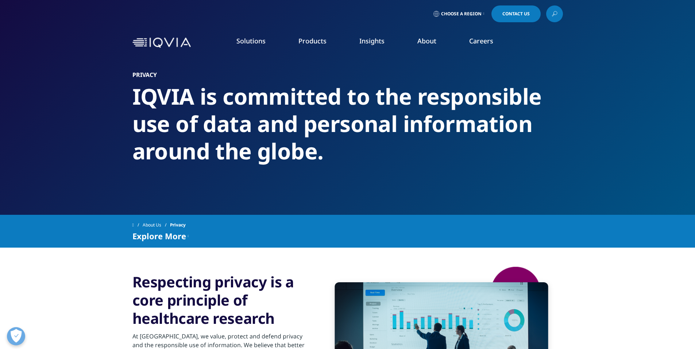 Image resolution: width=695 pixels, height=349 pixels. I want to click on span: Explore More, so click(159, 236).